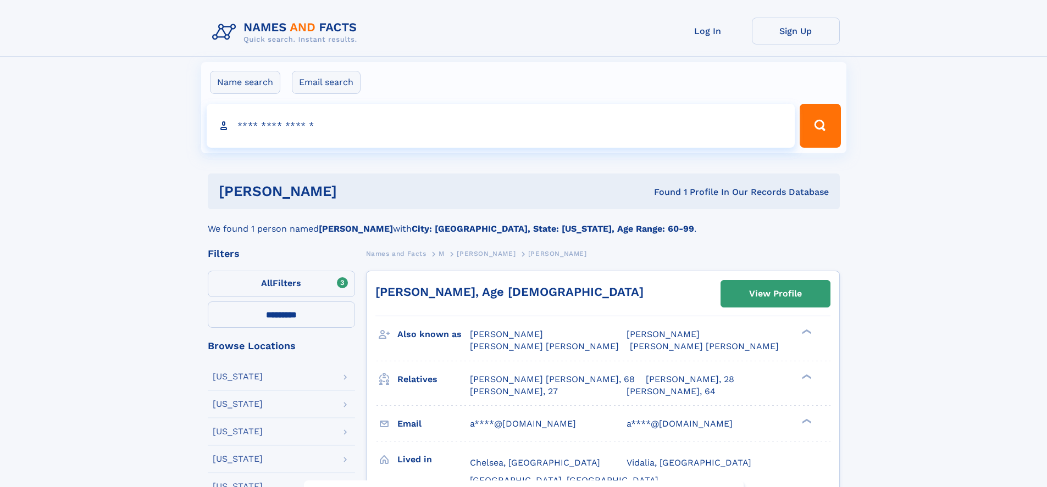 The width and height of the screenshot is (1047, 487). What do you see at coordinates (281, 284) in the screenshot?
I see `label: Filters` at bounding box center [281, 284].